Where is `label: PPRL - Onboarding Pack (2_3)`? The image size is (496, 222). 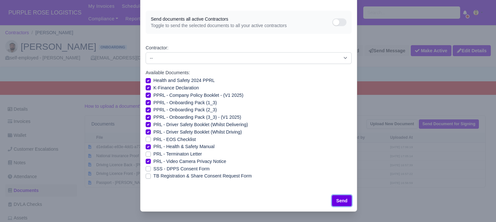
label: PPRL - Onboarding Pack (2_3) is located at coordinates (185, 110).